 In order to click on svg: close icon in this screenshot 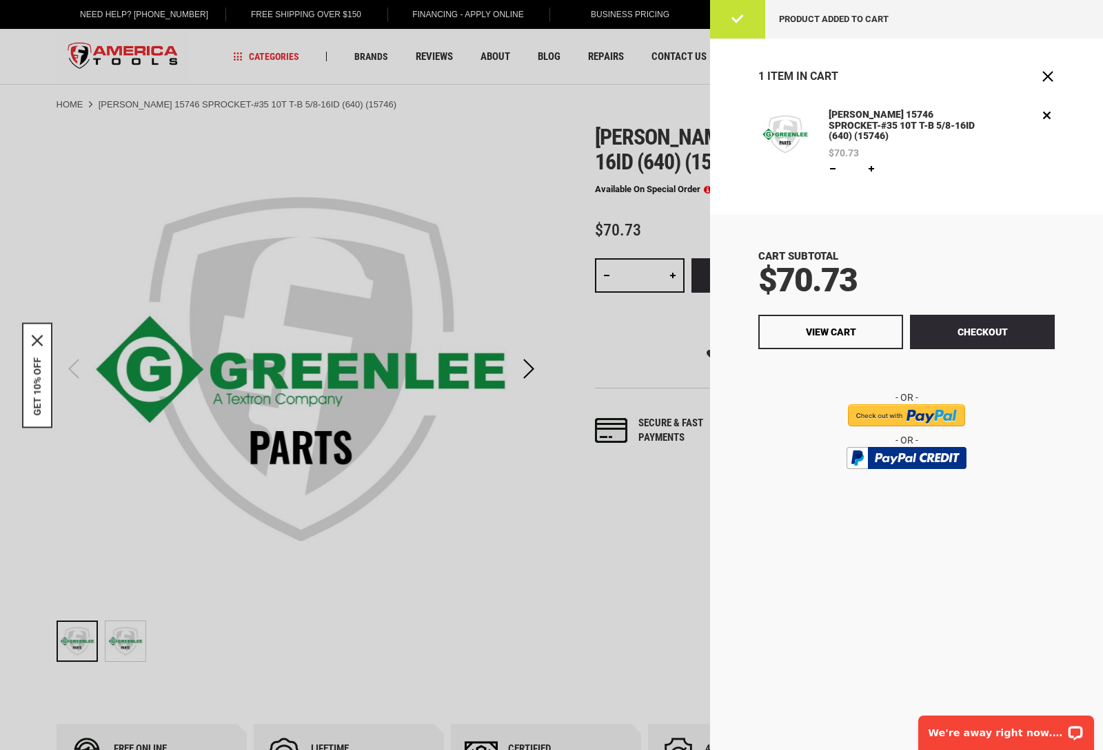, I will do `click(37, 340)`.